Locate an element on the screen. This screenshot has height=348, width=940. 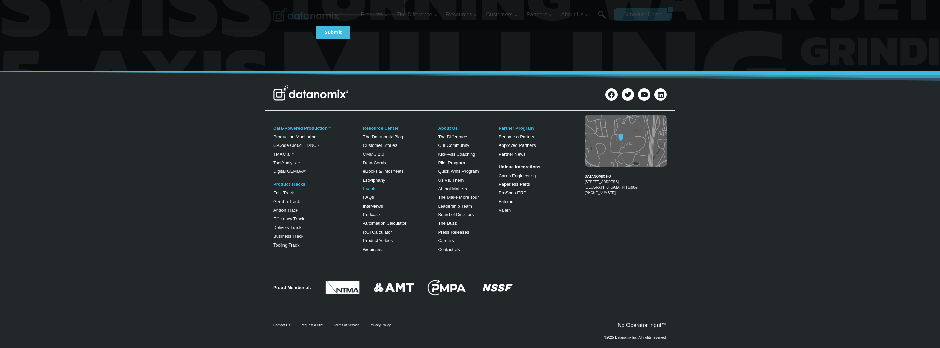
p: ©2025 Datanomix Inc. All rights reserved. is located at coordinates (636, 338).